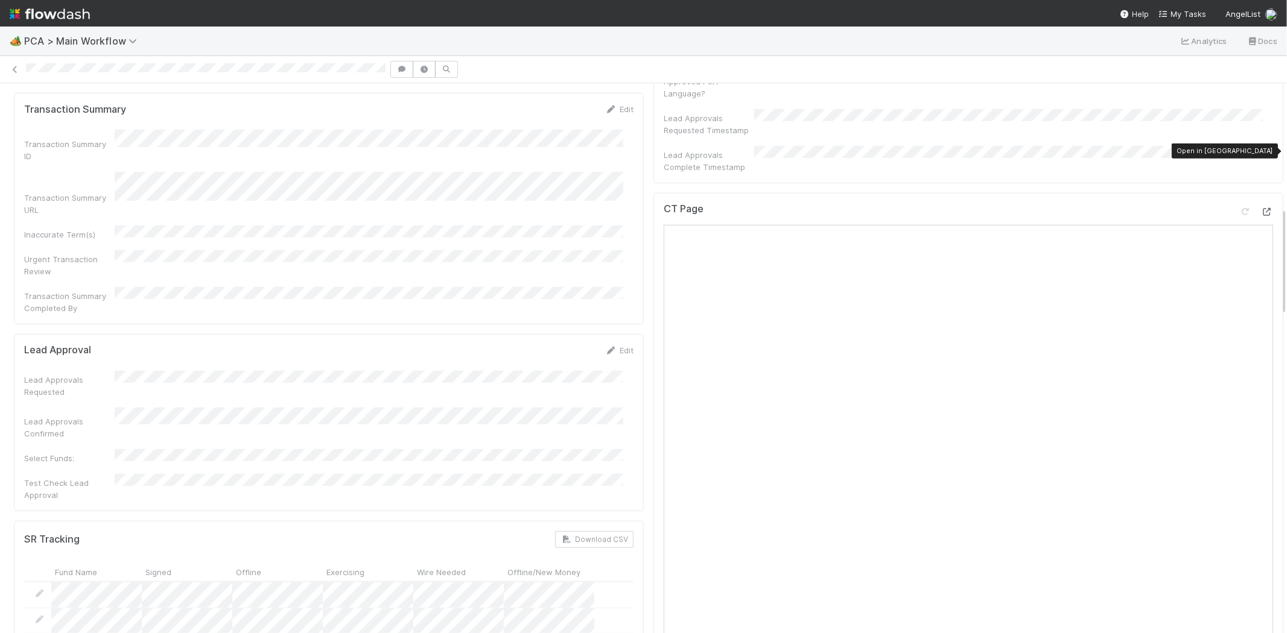 The height and width of the screenshot is (633, 1287). I want to click on span: My Tasks, so click(1182, 14).